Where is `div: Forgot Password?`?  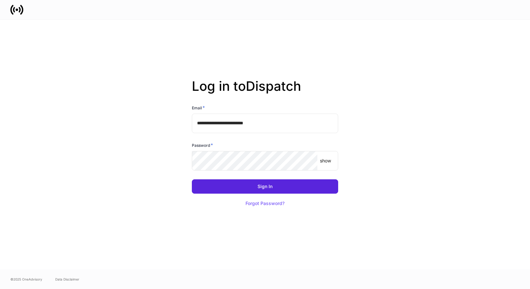
div: Forgot Password? is located at coordinates (265, 203).